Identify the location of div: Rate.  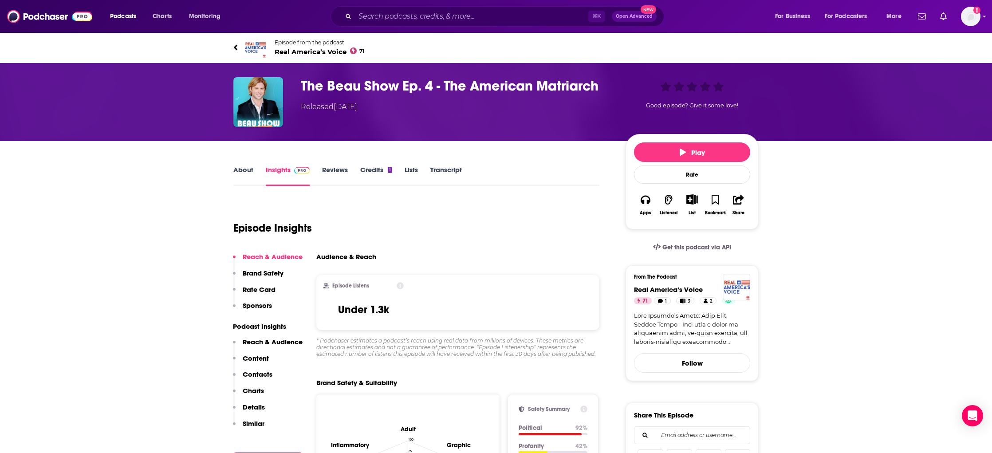
(692, 174).